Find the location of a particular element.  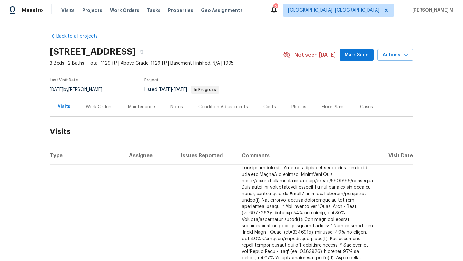

span: In Progress is located at coordinates (205, 90).